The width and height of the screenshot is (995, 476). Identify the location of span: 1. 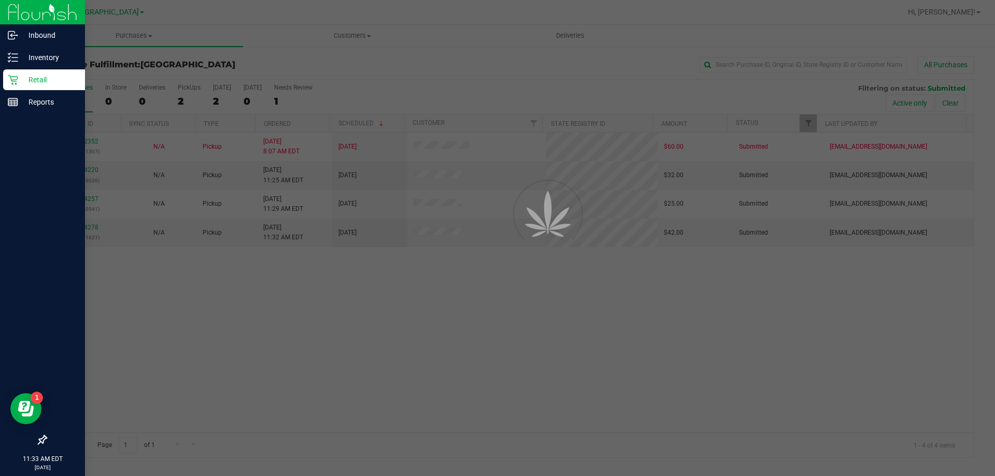
(6, 6).